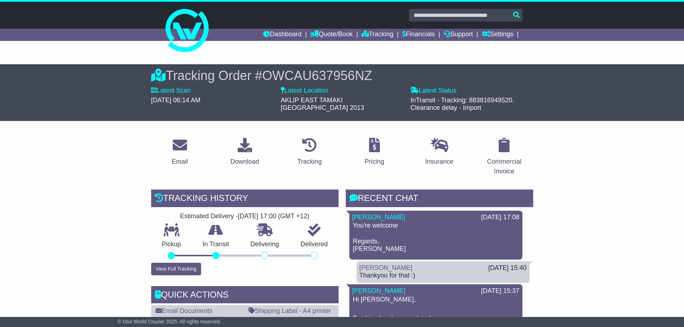 Image resolution: width=684 pixels, height=327 pixels. What do you see at coordinates (179, 162) in the screenshot?
I see `div: Email` at bounding box center [179, 162].